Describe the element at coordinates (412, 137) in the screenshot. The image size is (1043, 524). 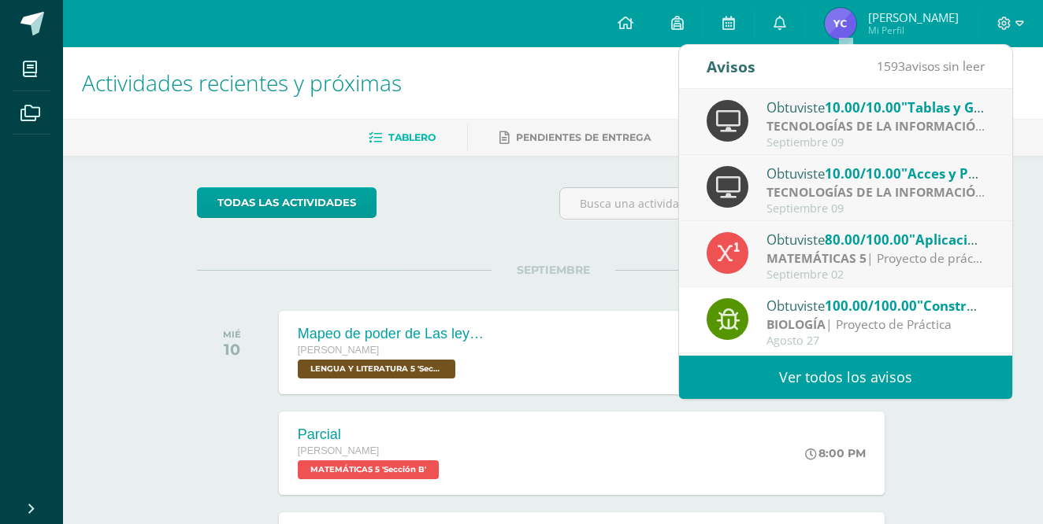
I see `span: Tablero` at that location.